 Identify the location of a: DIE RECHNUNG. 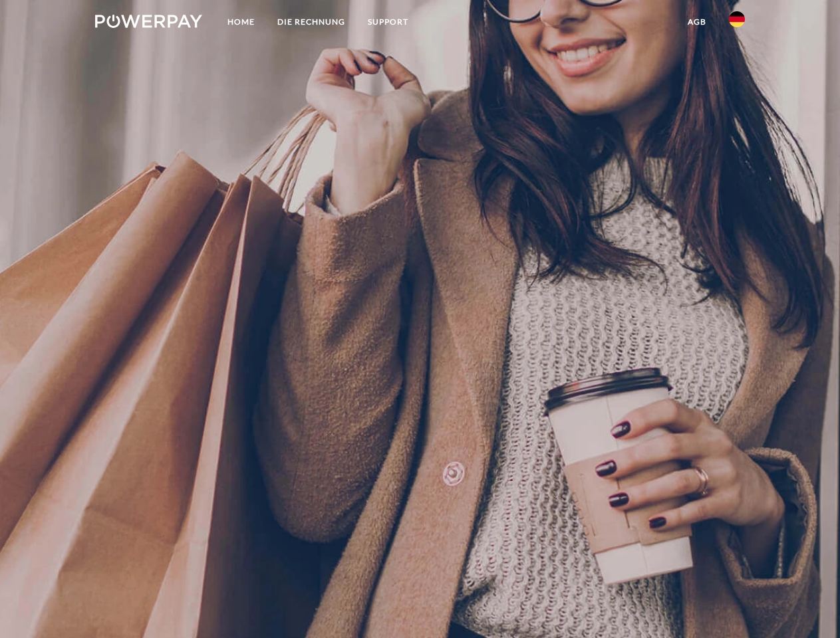
(311, 22).